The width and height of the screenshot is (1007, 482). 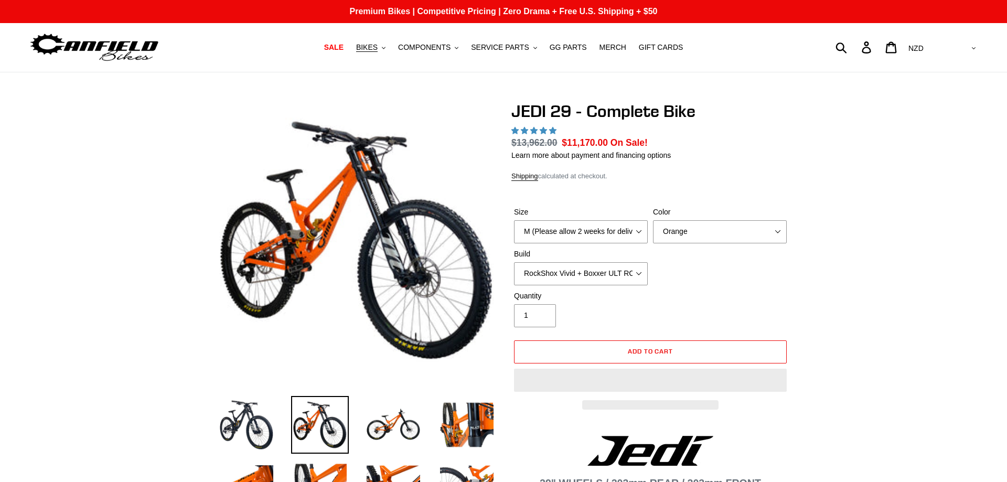 I want to click on s: $13,962.00, so click(x=534, y=143).